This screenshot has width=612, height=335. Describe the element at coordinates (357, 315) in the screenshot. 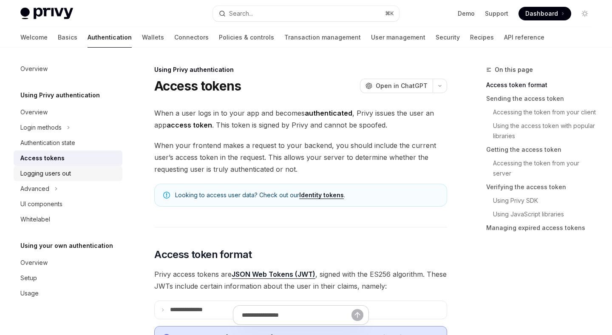

I see `button: Send message` at that location.